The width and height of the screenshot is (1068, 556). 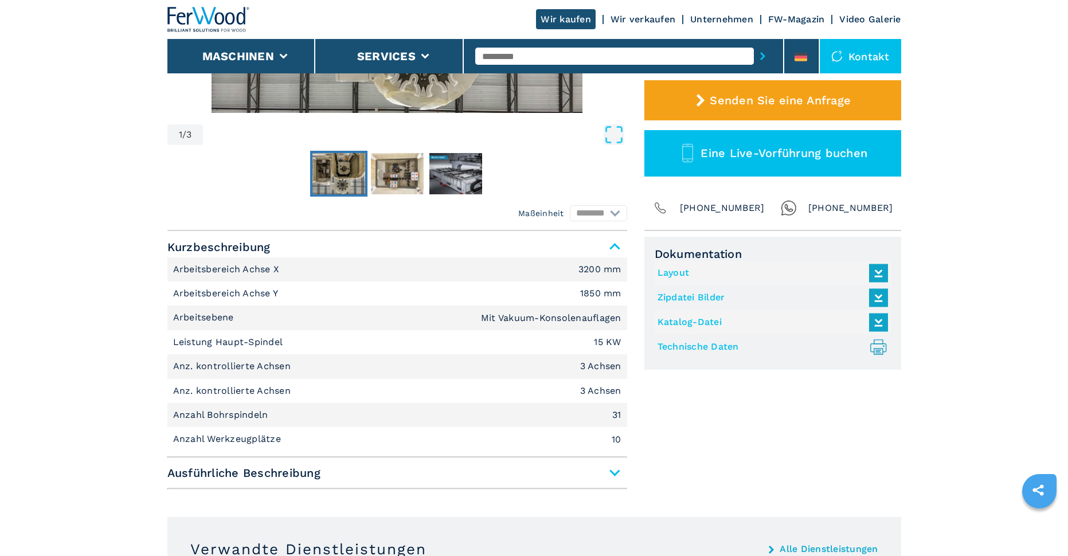 I want to click on em: 15 KW, so click(x=607, y=342).